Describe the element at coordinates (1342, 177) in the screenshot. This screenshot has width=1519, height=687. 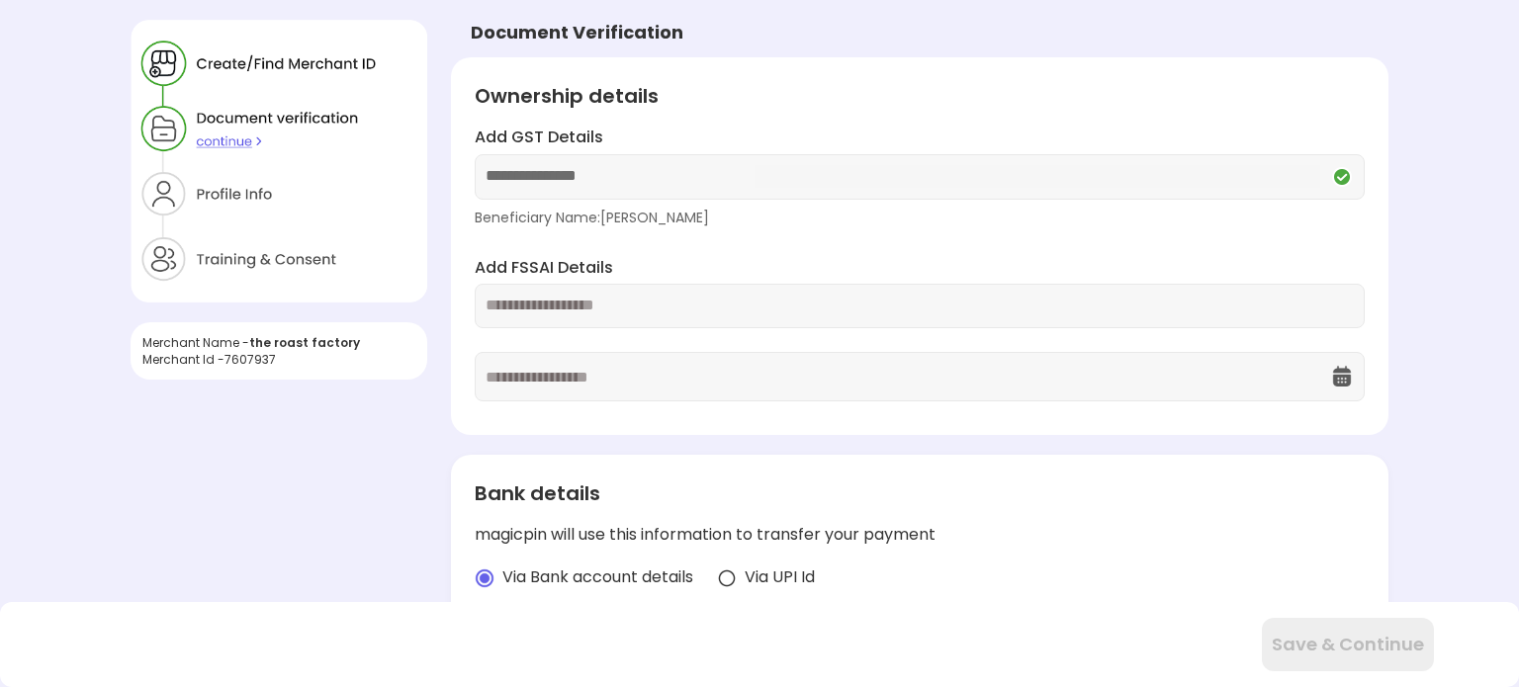
I see `img: Q2VREkDUCX-Nh97kZdnvclHTixewBtwTiuomQU4ttMKm5pUNxe9W_NURYrLCGq_Mmv0UDstOKswiepyQhkhj-wqMpwXa6YfHU...` at that location.